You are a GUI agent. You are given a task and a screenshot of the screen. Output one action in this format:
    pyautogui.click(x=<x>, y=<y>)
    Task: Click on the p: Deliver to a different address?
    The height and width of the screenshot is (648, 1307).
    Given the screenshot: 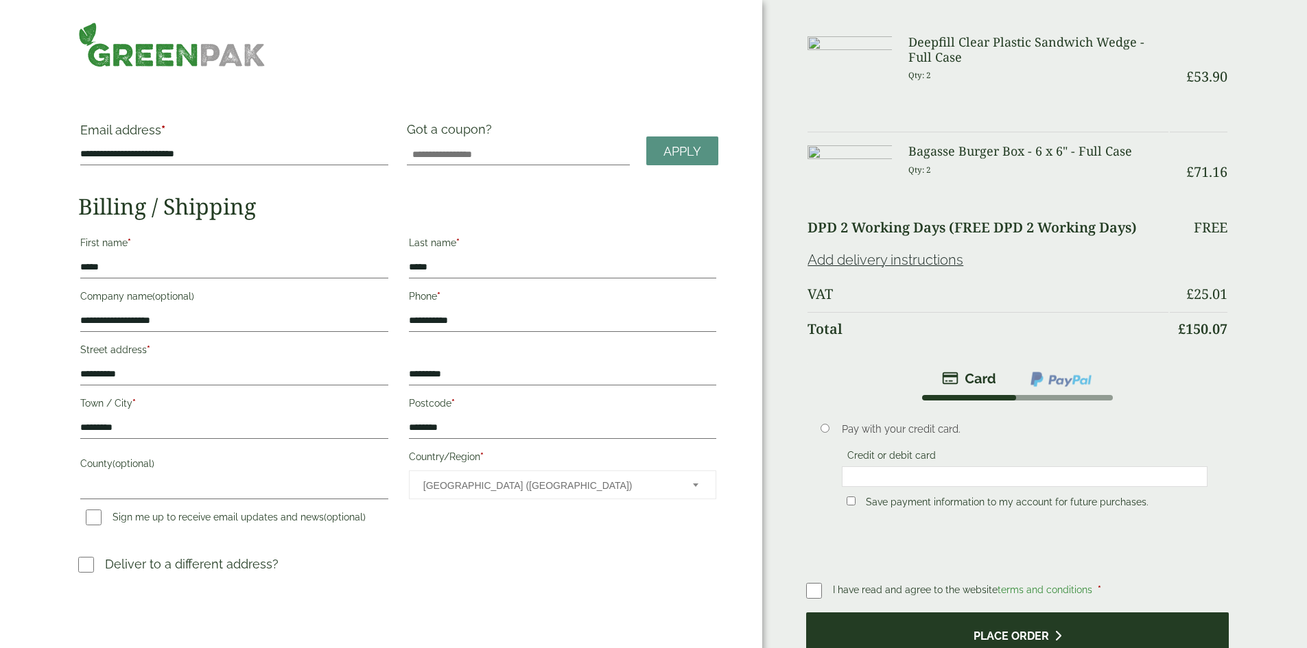 What is the action you would take?
    pyautogui.click(x=191, y=564)
    